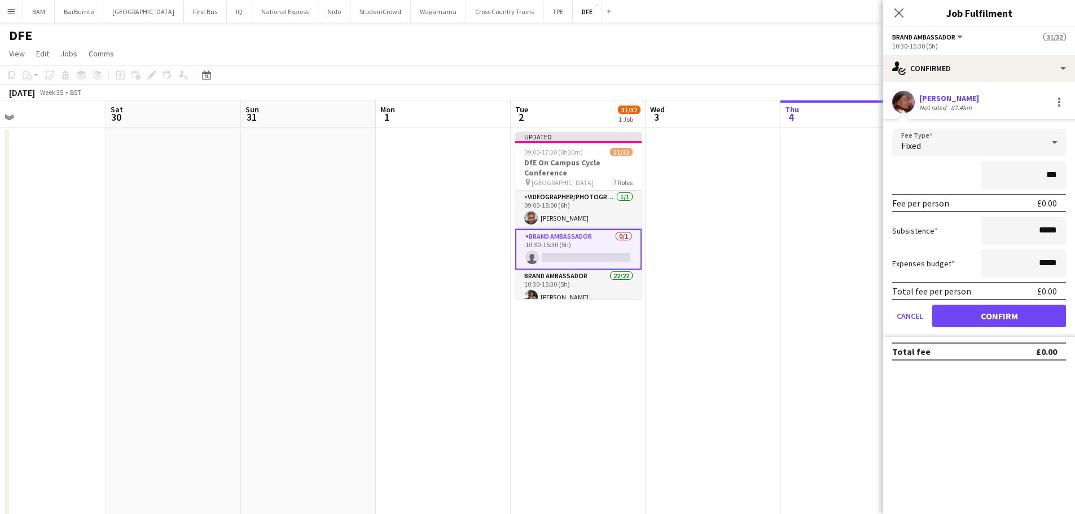 This screenshot has width=1075, height=514. I want to click on h1: DFE, so click(20, 36).